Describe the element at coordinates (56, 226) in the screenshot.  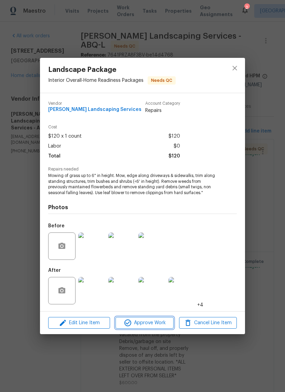
I see `h5: Before` at that location.